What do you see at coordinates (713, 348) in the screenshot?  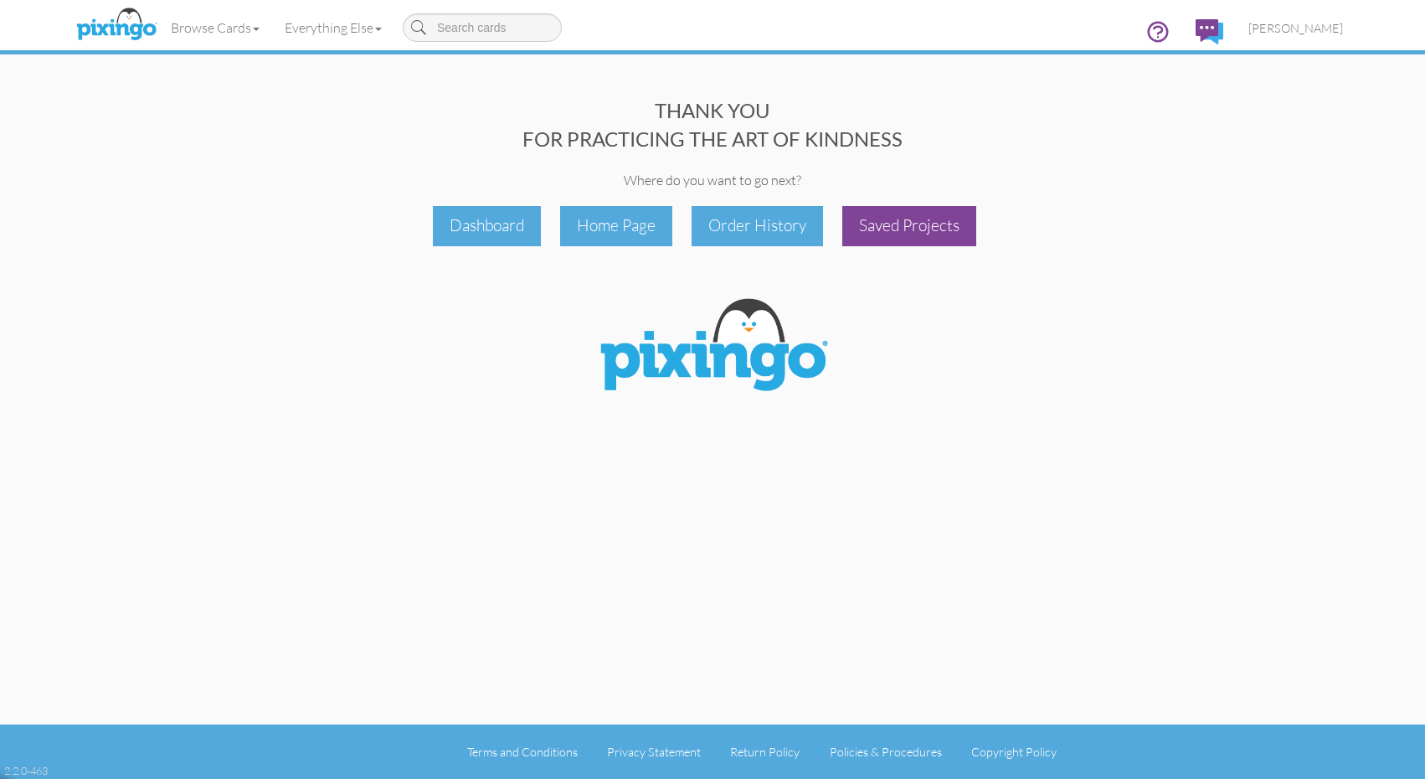 I see `img: Pixingo Logo` at bounding box center [713, 348].